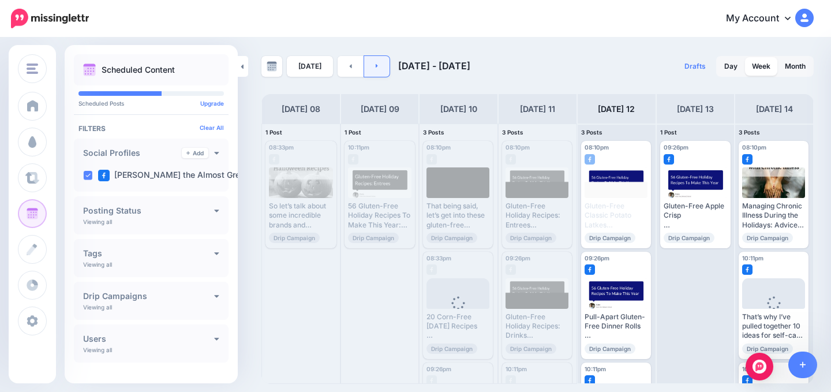  What do you see at coordinates (89, 70) in the screenshot?
I see `img: calendar.png` at bounding box center [89, 70].